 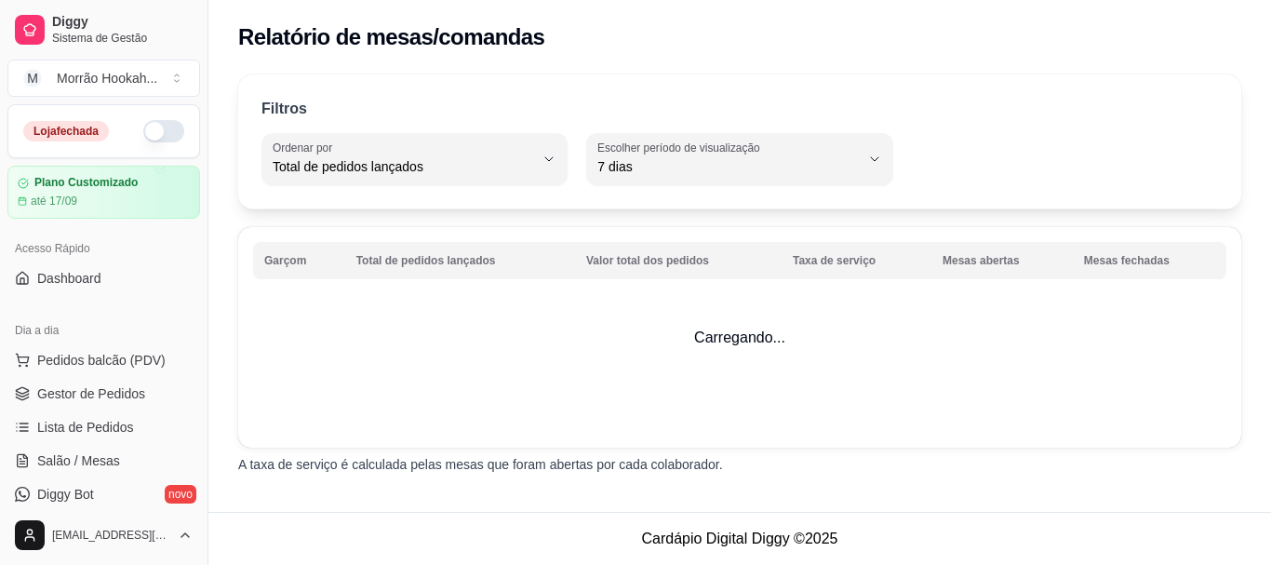 I want to click on div: Loja fechada, so click(x=66, y=131).